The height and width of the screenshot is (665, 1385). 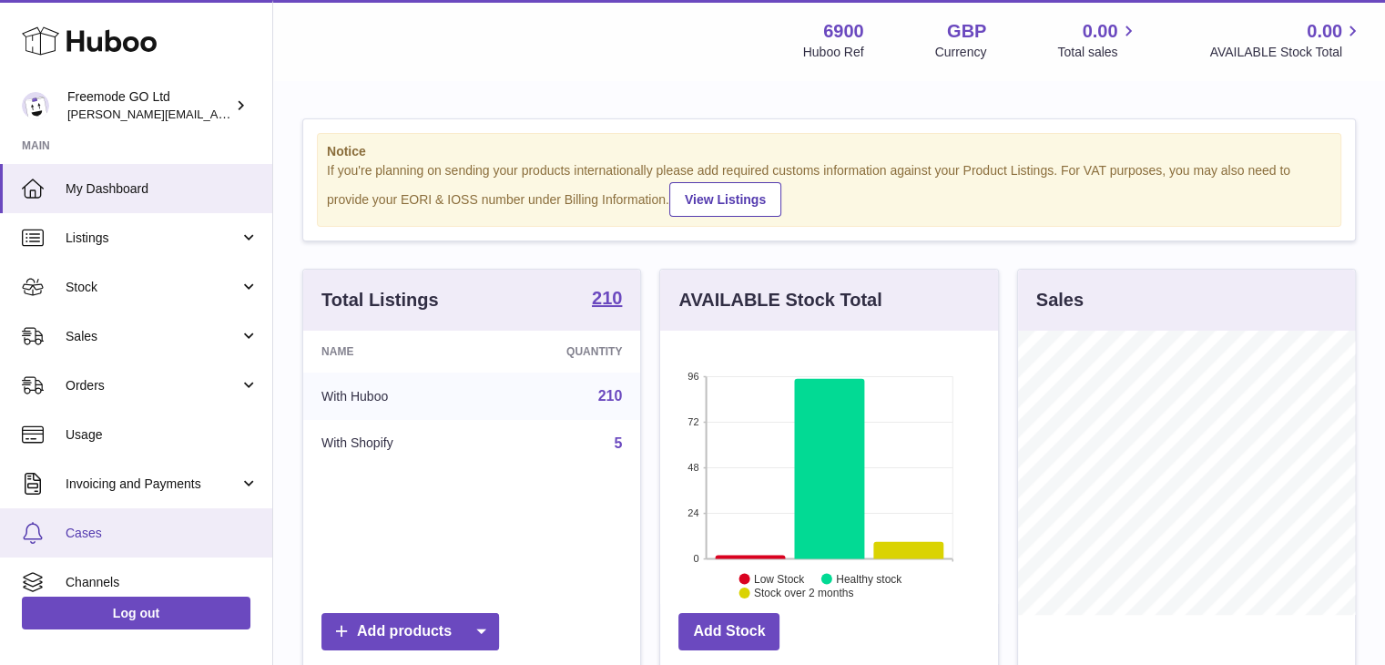 I want to click on text: Stock over 2 months, so click(x=803, y=593).